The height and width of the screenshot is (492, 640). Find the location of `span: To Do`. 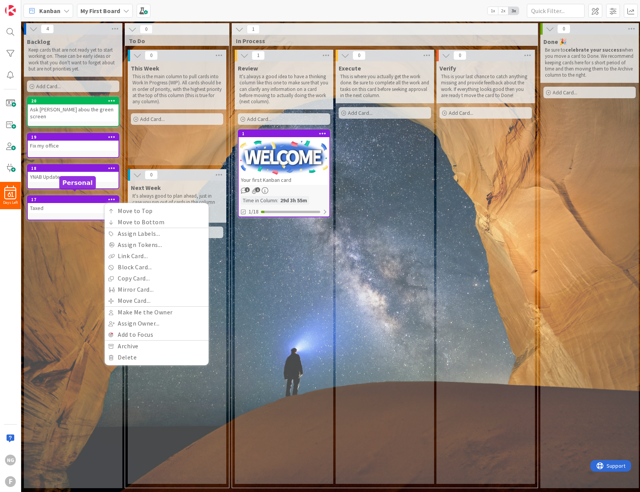

span: To Do is located at coordinates (174, 41).